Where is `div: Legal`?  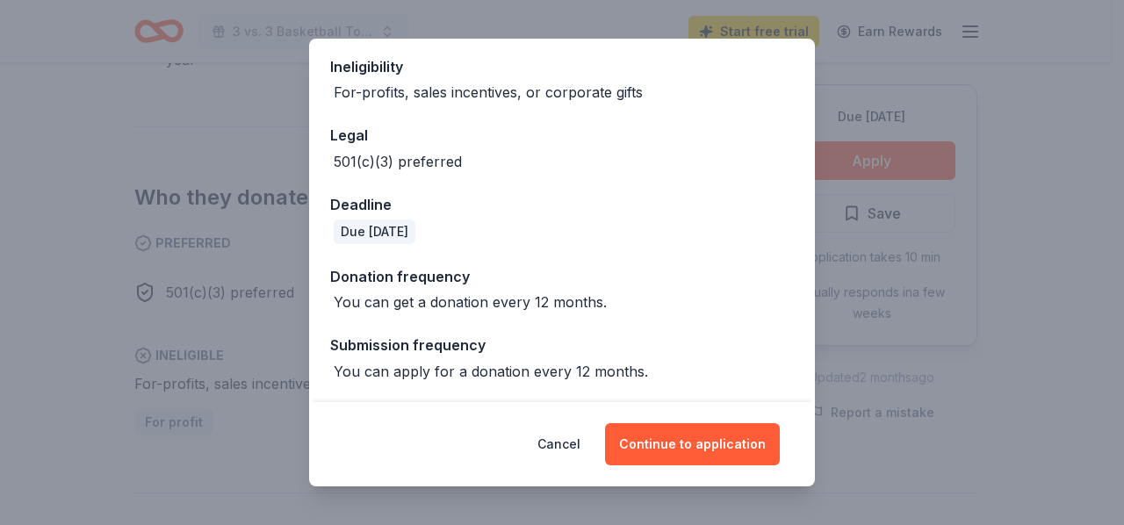 div: Legal is located at coordinates (562, 135).